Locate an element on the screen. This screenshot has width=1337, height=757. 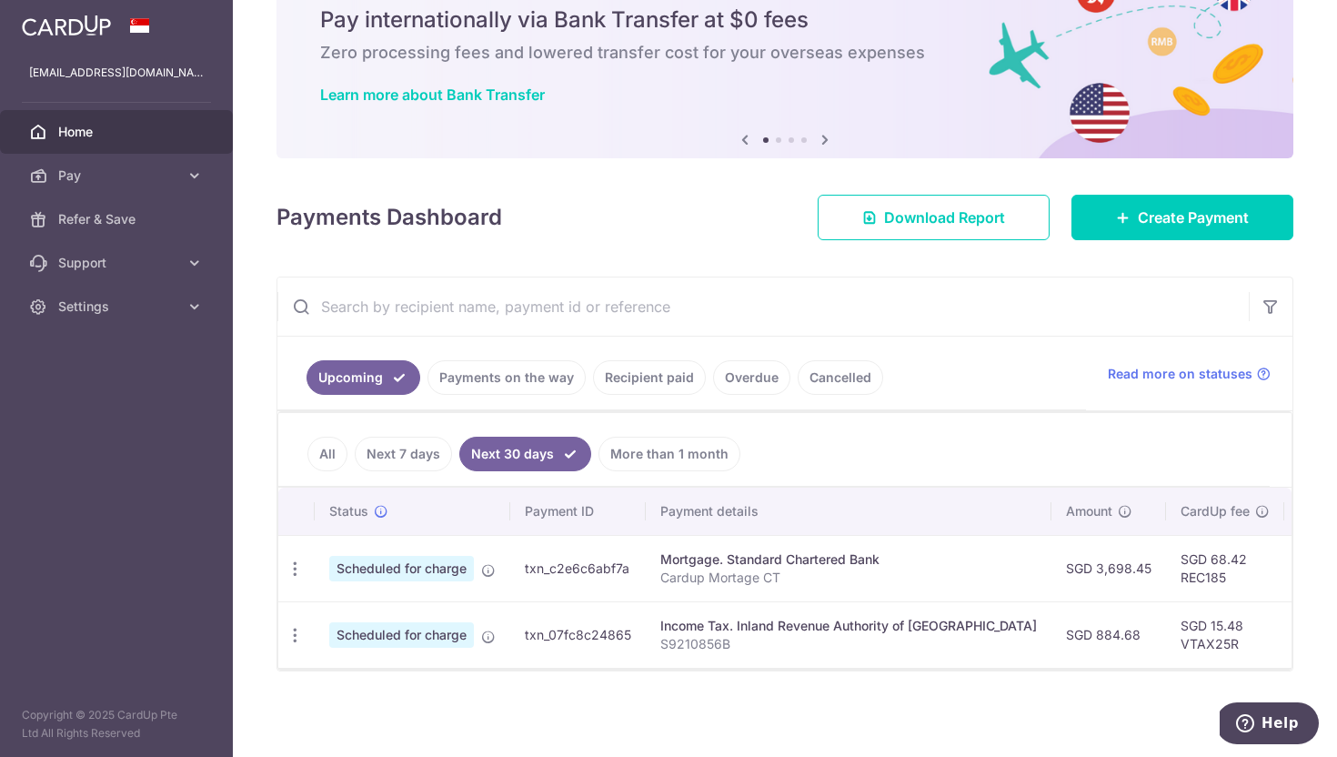
a: Read more on statuses is located at coordinates (1189, 374).